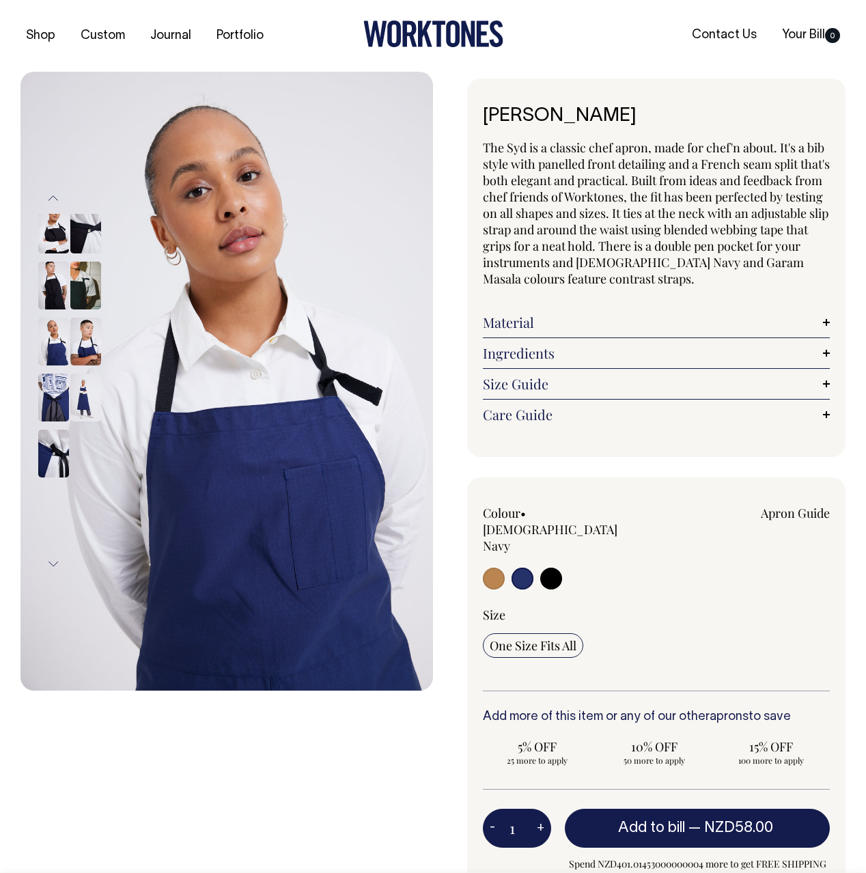 This screenshot has width=866, height=873. Describe the element at coordinates (656, 353) in the screenshot. I see `a: Ingredients` at that location.